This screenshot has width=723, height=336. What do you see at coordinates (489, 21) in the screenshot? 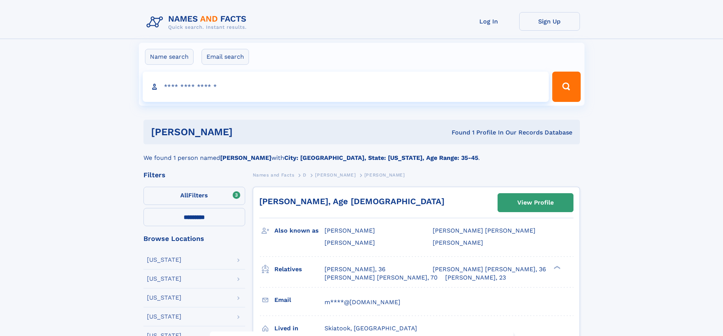
I see `a: Log In` at bounding box center [489, 21].